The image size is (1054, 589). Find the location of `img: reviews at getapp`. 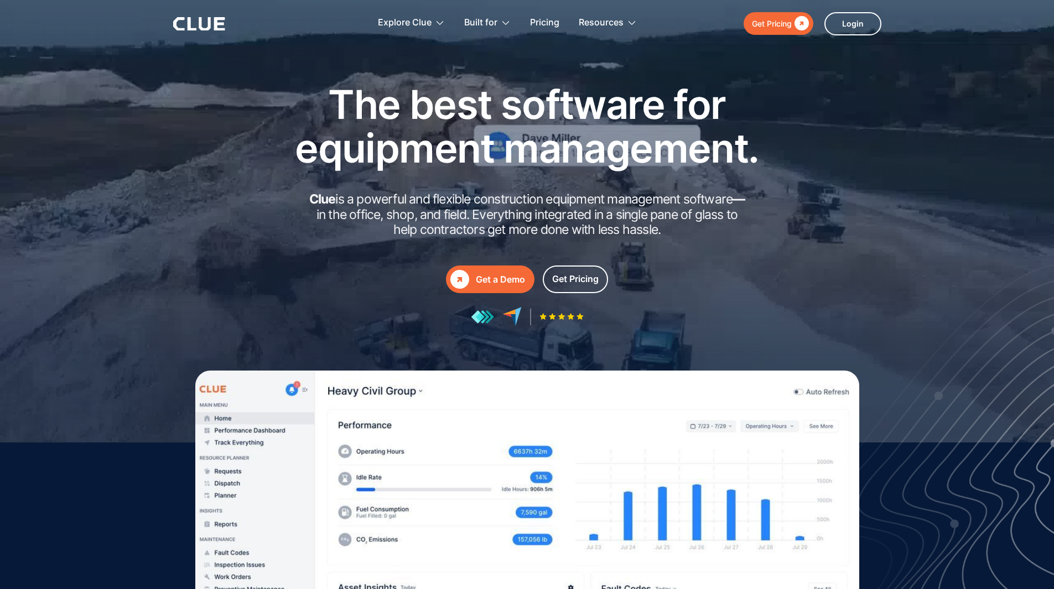

img: reviews at getapp is located at coordinates (482, 317).